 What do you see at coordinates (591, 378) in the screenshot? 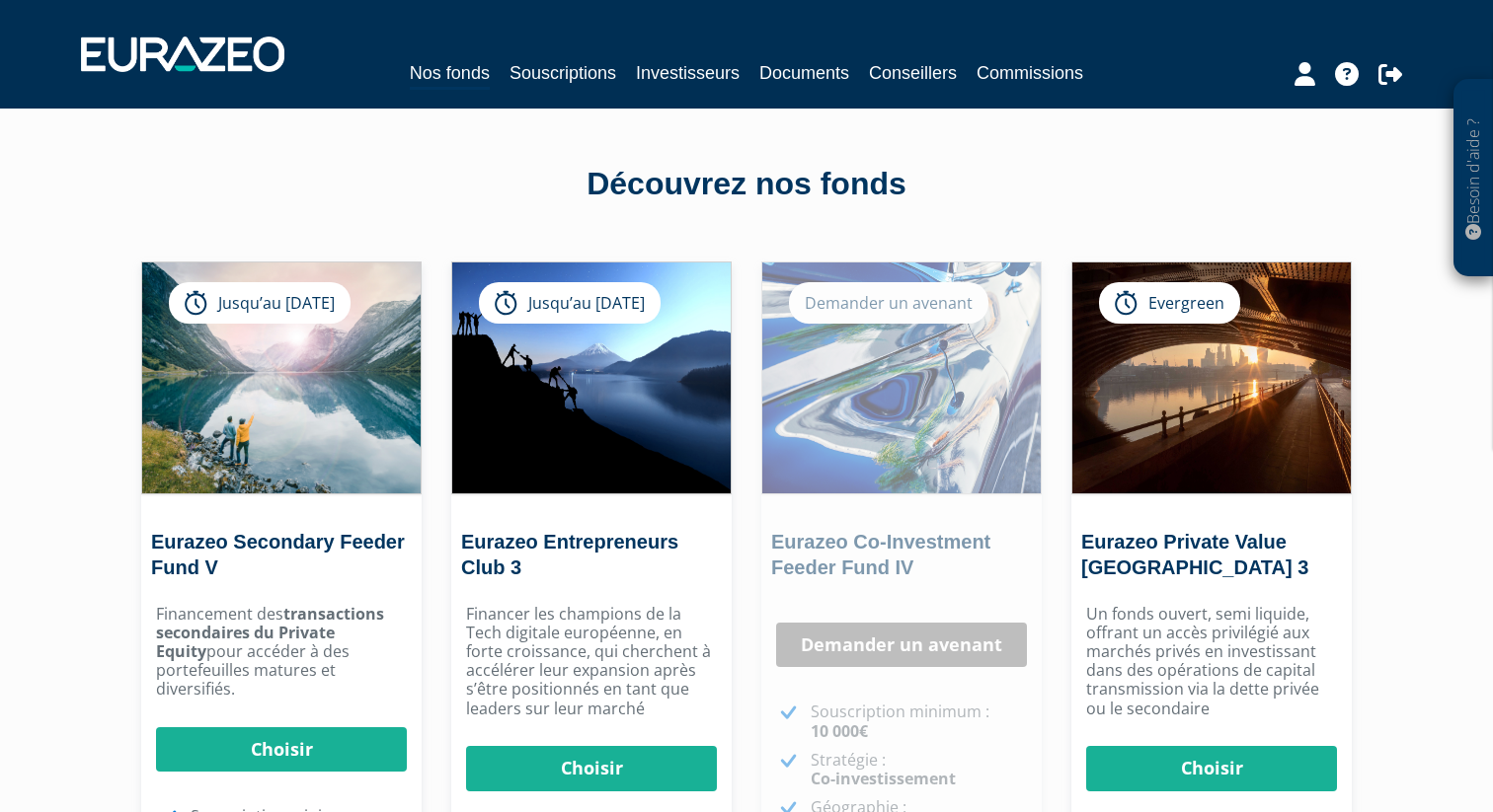
I see `img: Eurazeo Entrepreneurs Club 3` at bounding box center [591, 378].